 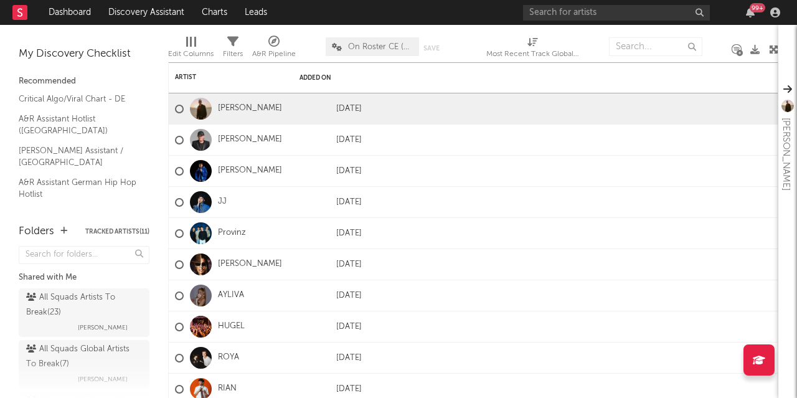 What do you see at coordinates (222, 77) in the screenshot?
I see `div: Artist` at bounding box center [222, 77].